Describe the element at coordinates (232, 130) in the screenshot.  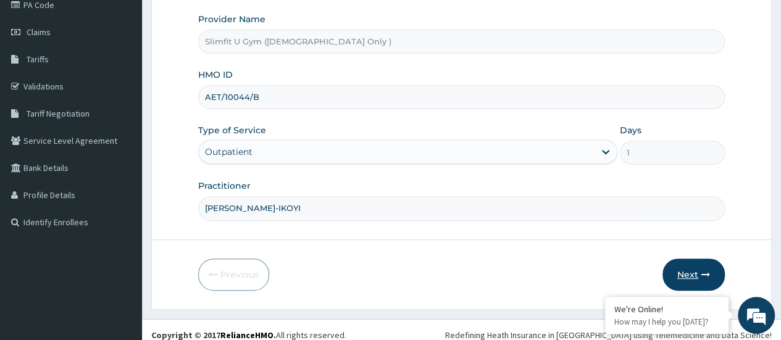
I see `label: Type of Service` at that location.